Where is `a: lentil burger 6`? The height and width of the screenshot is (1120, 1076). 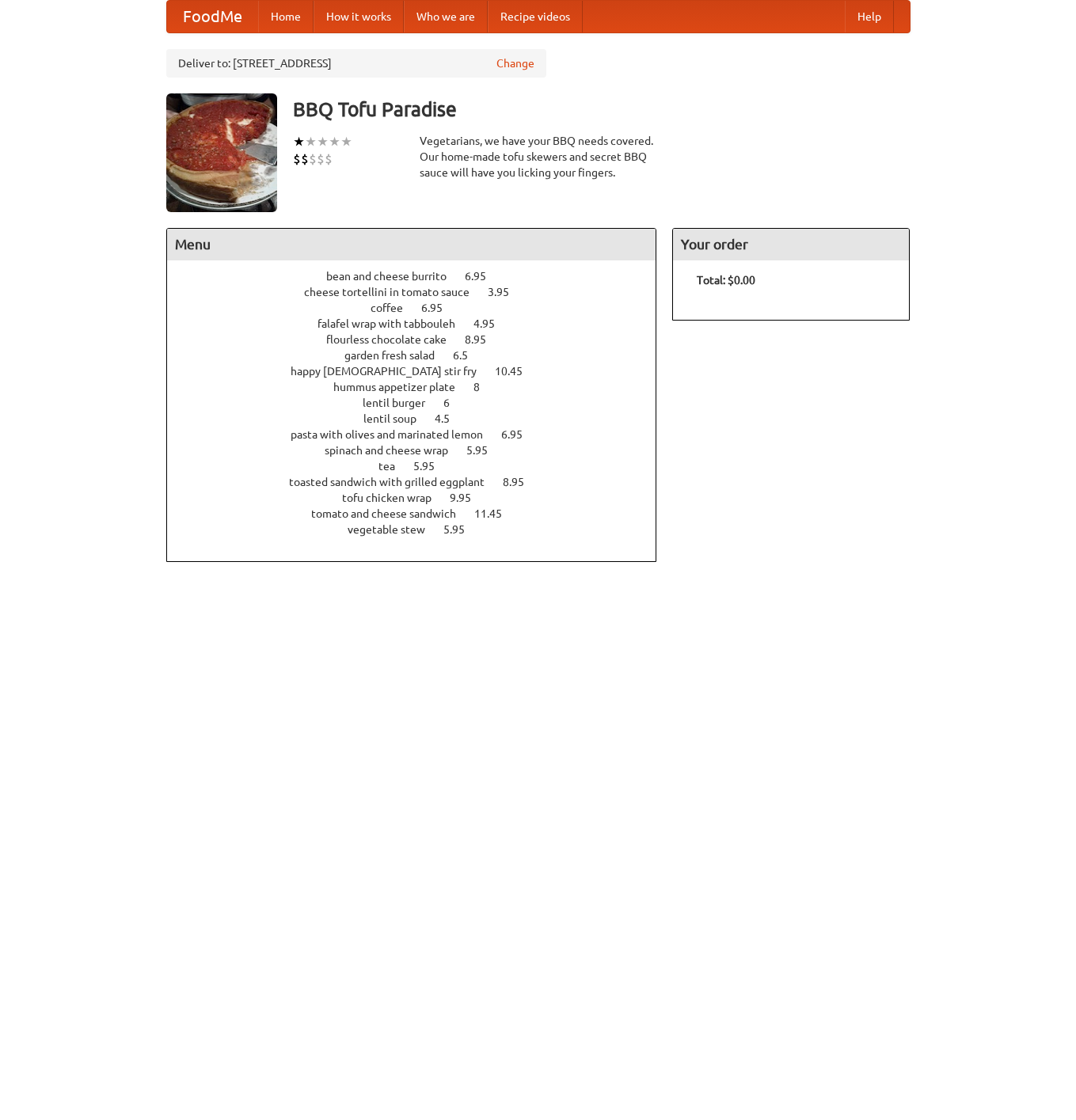
a: lentil burger 6 is located at coordinates (421, 403).